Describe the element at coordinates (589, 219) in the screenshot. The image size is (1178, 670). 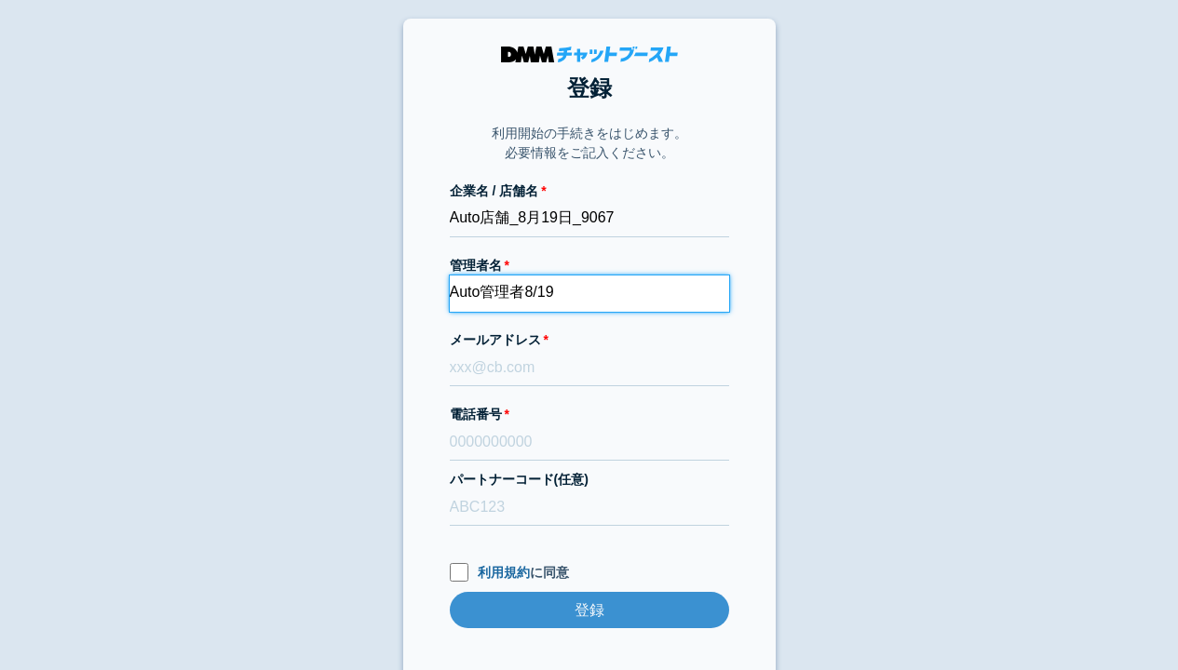
I see `input: 株式会社チャットブースト` at that location.